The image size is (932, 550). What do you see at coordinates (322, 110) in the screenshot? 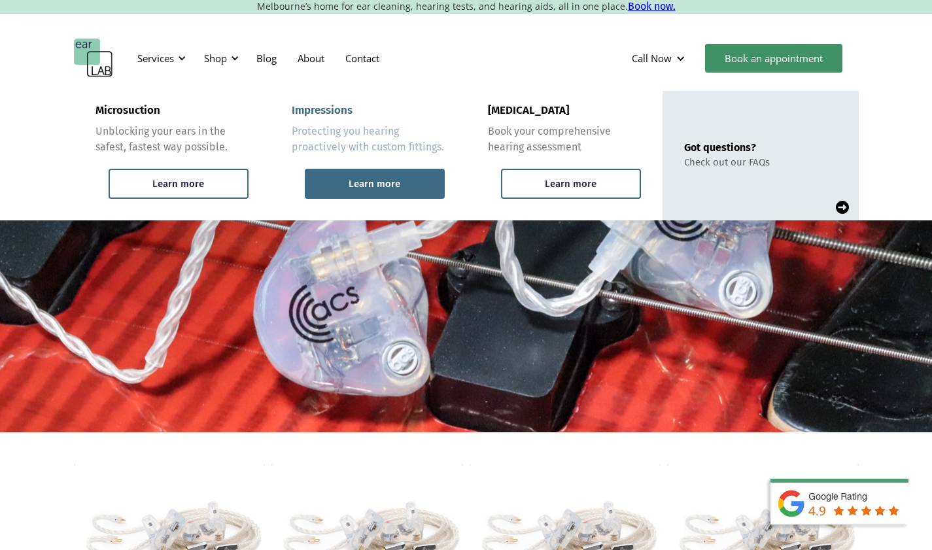
I see `div: Impressions` at bounding box center [322, 110].